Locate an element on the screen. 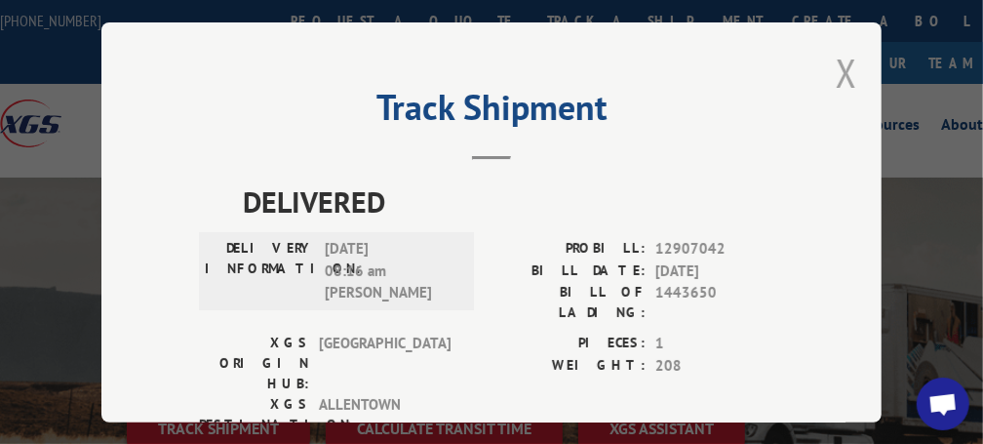 The height and width of the screenshot is (444, 983). span: 12907042 is located at coordinates (720, 249).